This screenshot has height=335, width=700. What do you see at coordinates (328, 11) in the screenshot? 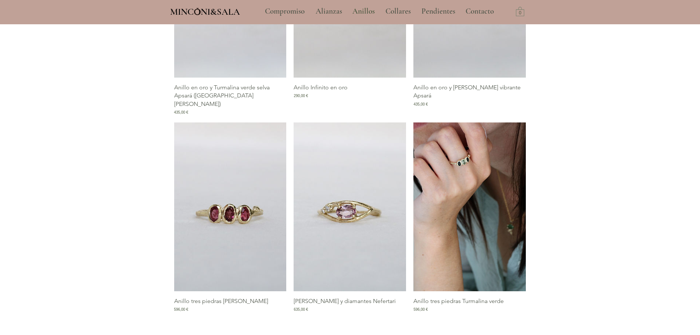
I see `a: Alianzas` at bounding box center [328, 11].